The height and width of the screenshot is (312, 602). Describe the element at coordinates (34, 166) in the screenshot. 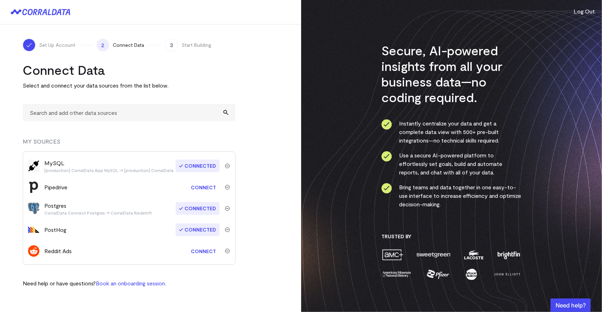

I see `img: default-f74cbd8b.png` at that location.